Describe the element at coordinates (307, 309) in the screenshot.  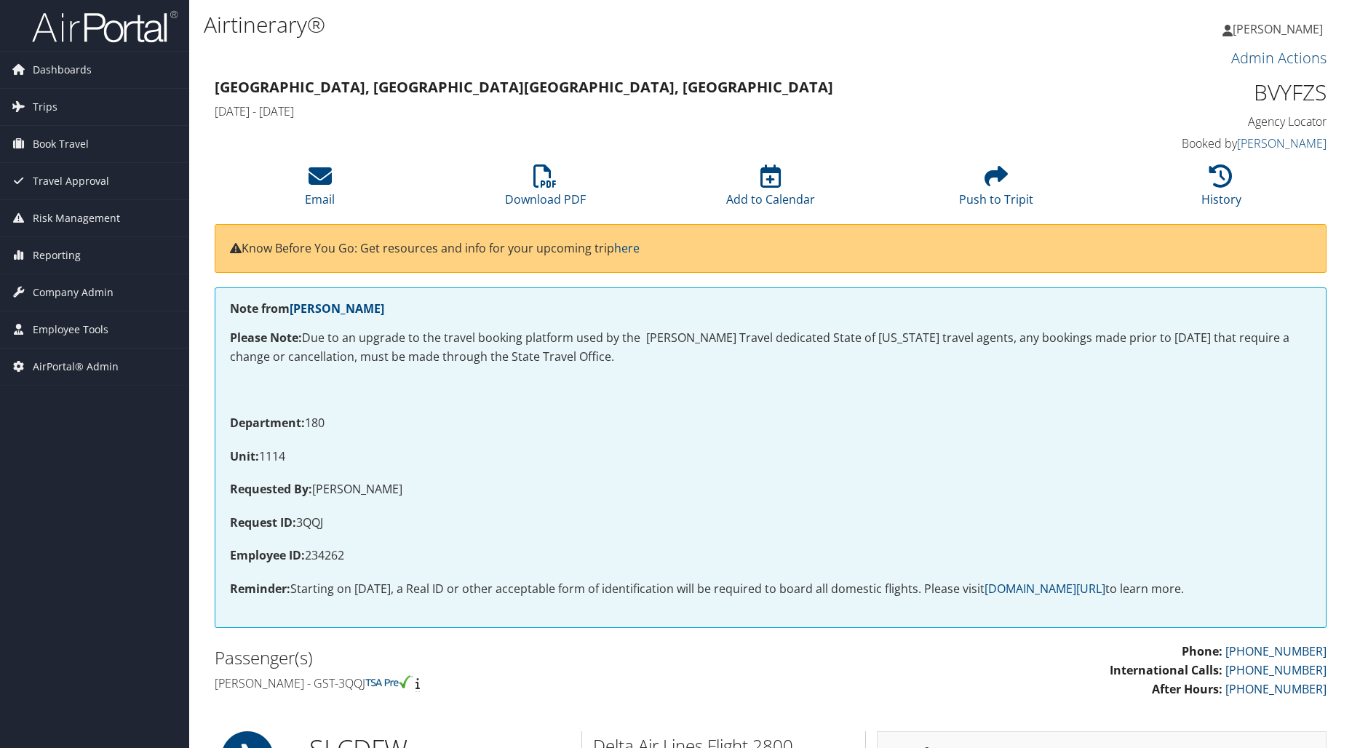
I see `strong: Note from` at that location.